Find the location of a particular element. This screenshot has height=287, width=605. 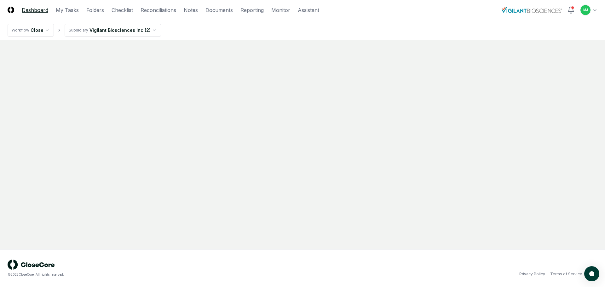

button: MJ is located at coordinates (586, 10).